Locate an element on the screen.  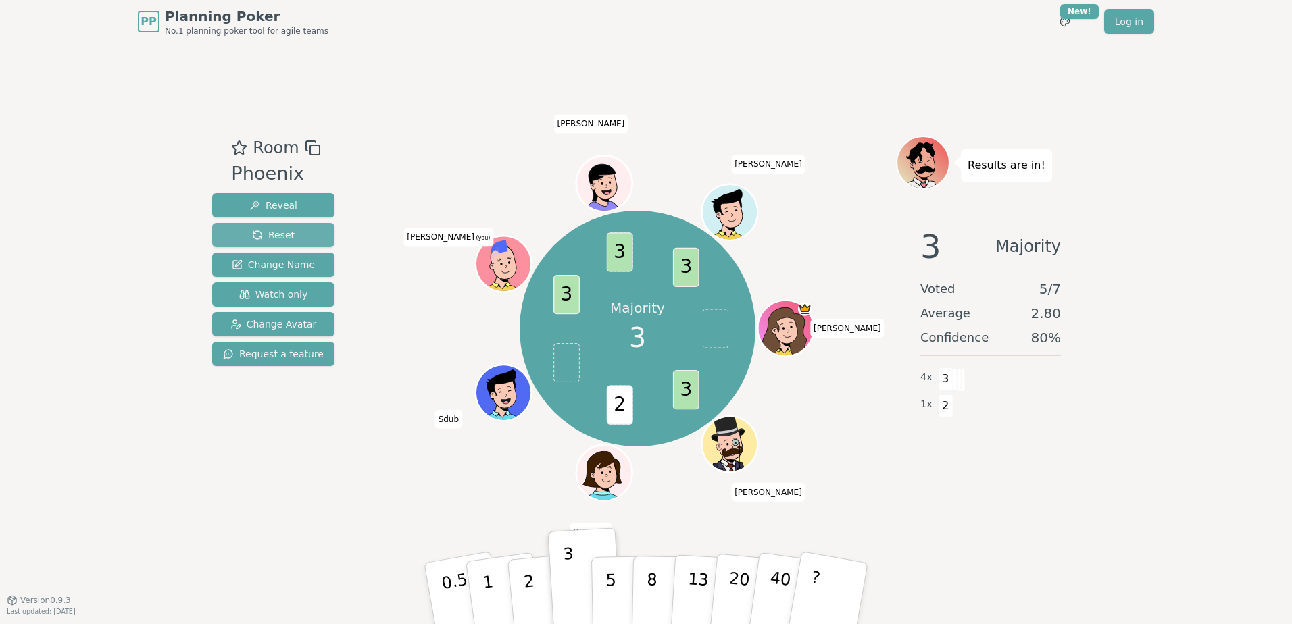
span: PP is located at coordinates (148, 22).